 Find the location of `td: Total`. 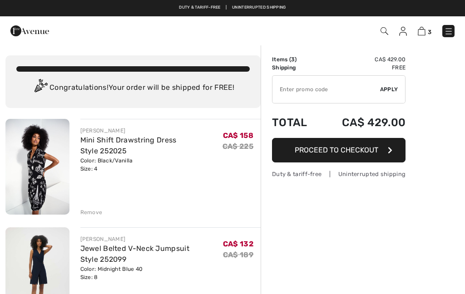

td: Total is located at coordinates (296, 123).